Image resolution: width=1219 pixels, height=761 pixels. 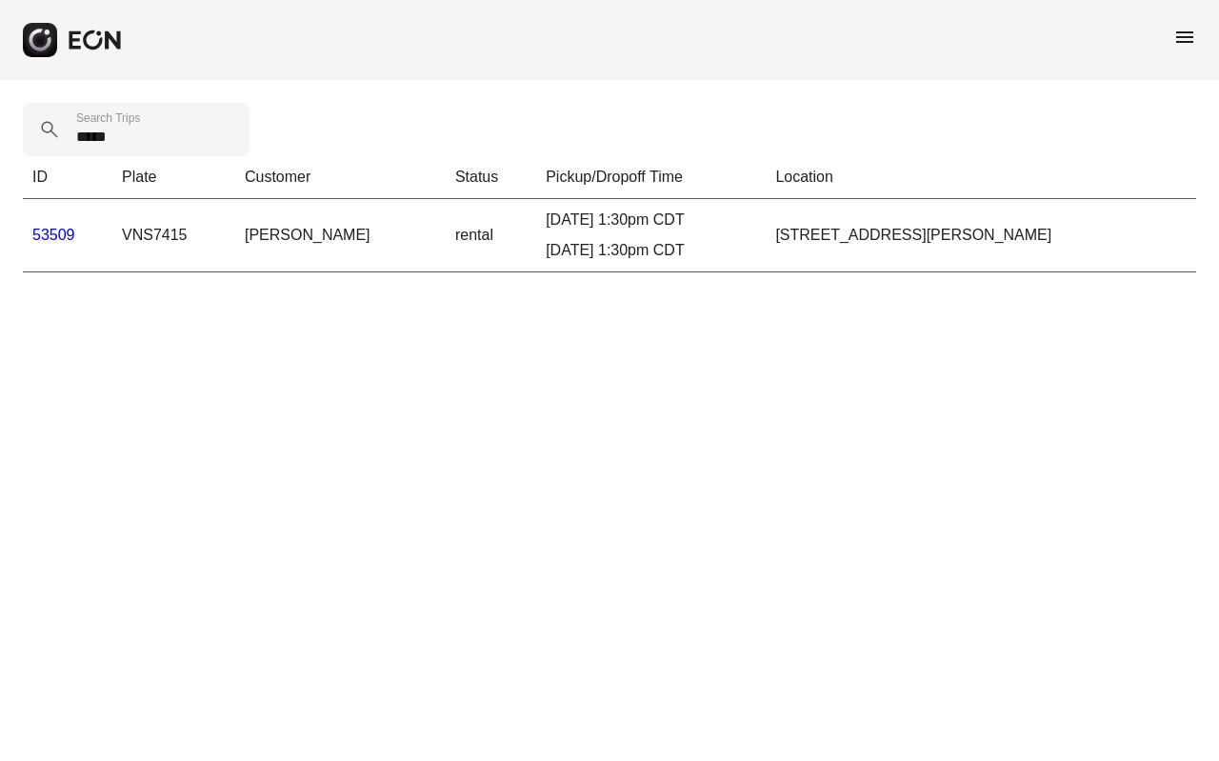 What do you see at coordinates (53, 234) in the screenshot?
I see `a: 53509` at bounding box center [53, 234].